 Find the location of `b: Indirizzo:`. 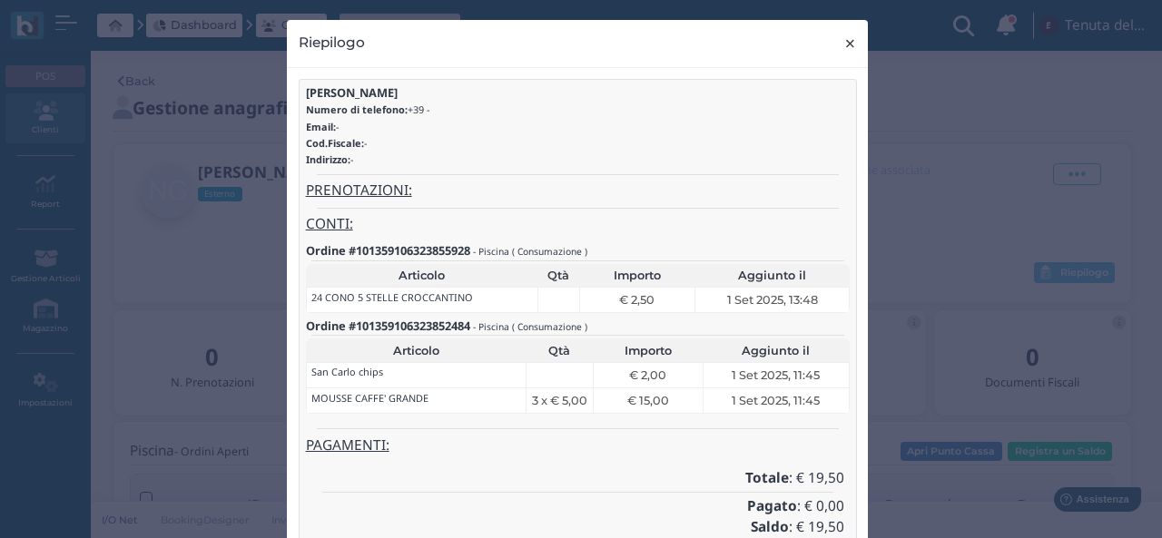

b: Indirizzo: is located at coordinates (328, 159).